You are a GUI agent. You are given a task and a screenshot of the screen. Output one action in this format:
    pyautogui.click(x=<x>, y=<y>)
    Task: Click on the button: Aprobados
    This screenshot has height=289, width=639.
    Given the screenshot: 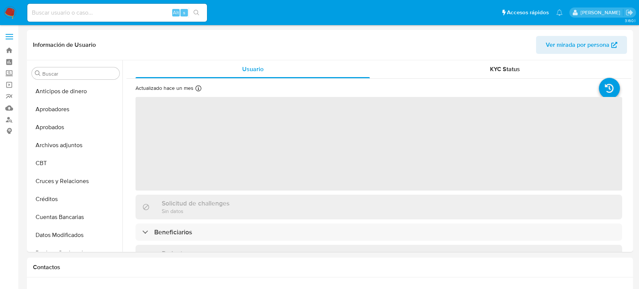 What is the action you would take?
    pyautogui.click(x=76, y=127)
    